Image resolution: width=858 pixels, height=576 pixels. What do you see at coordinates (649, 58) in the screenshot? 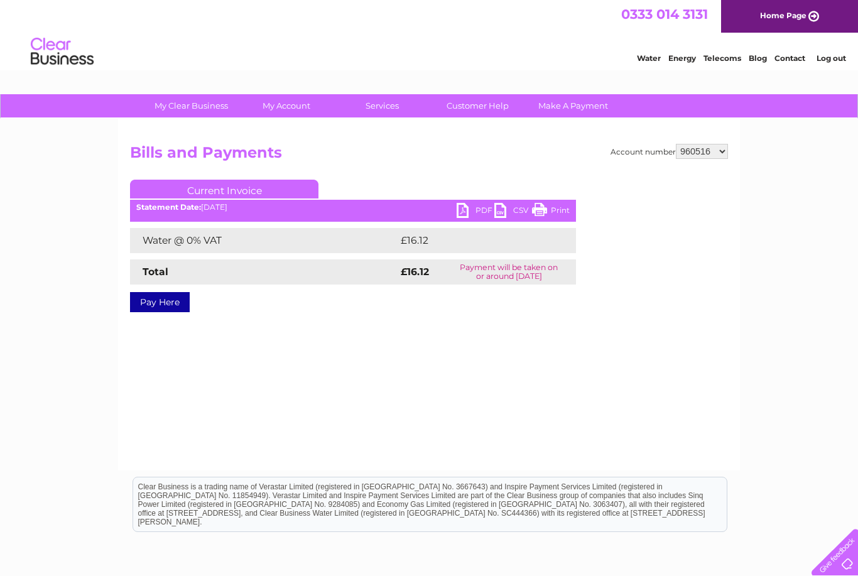
I see `a: Water` at bounding box center [649, 58].